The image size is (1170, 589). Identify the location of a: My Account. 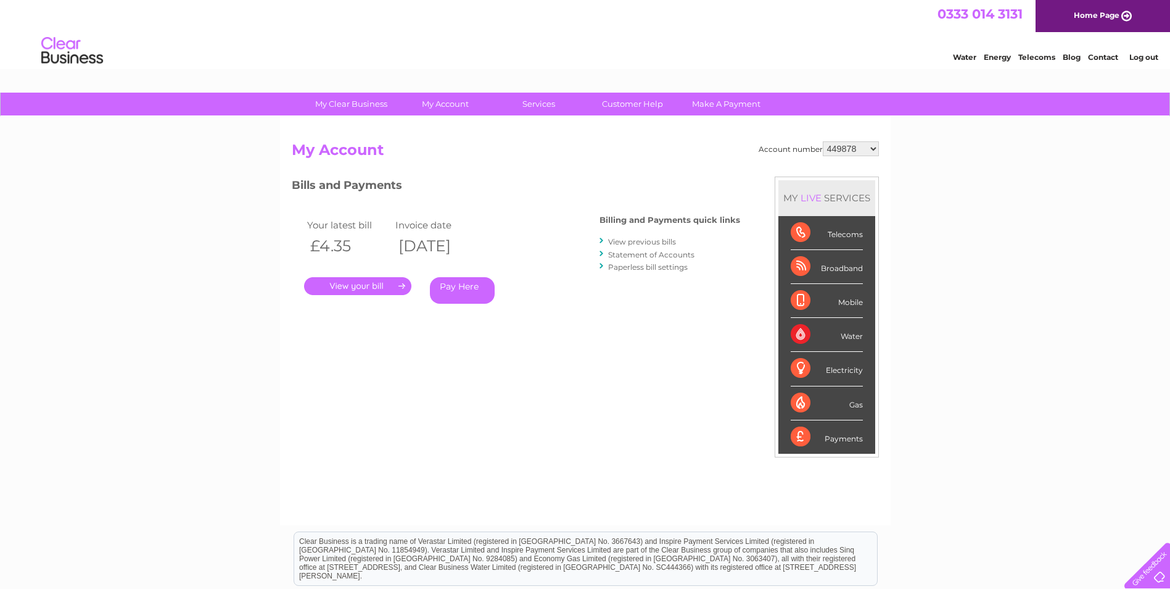
(445, 104).